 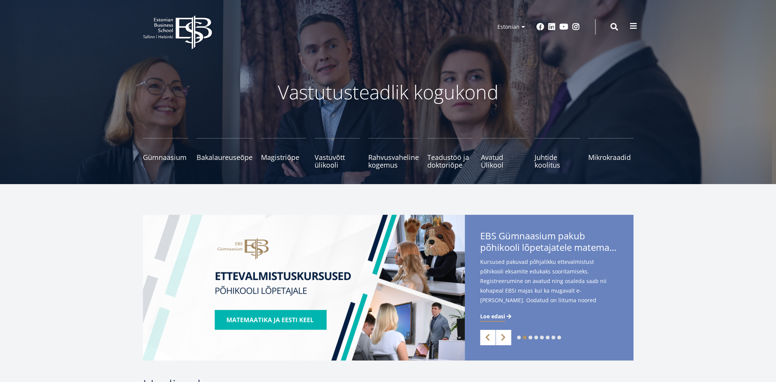 What do you see at coordinates (225, 153) in the screenshot?
I see `a: Bakalaureuseõpe` at bounding box center [225, 153].